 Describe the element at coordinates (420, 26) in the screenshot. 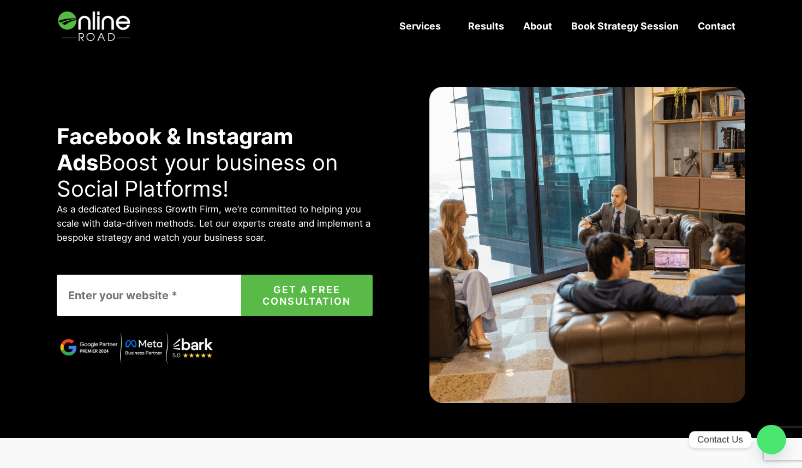

I see `strong: Services` at that location.